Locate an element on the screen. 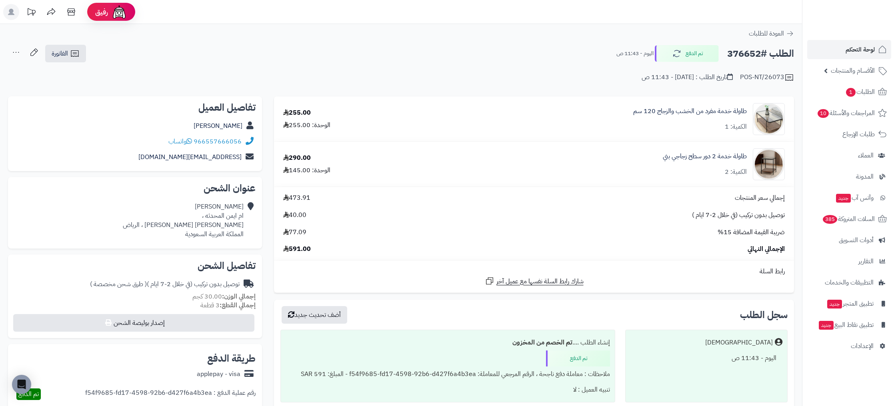 This screenshot has width=896, height=406. div: تنبيه العميل : لا is located at coordinates (448, 390).